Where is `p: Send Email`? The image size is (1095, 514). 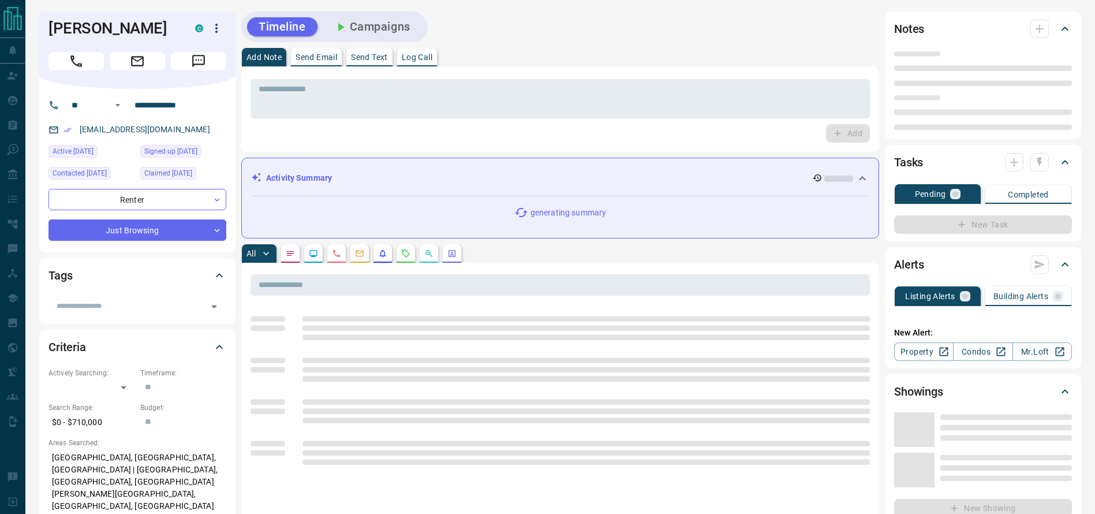
p: Send Email is located at coordinates (316, 57).